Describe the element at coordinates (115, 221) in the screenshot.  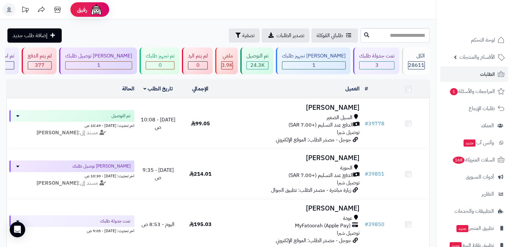
I see `span: تمت جدولة طلبك` at that location.